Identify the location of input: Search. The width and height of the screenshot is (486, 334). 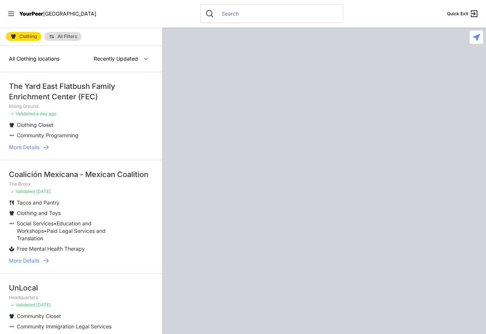
(278, 14).